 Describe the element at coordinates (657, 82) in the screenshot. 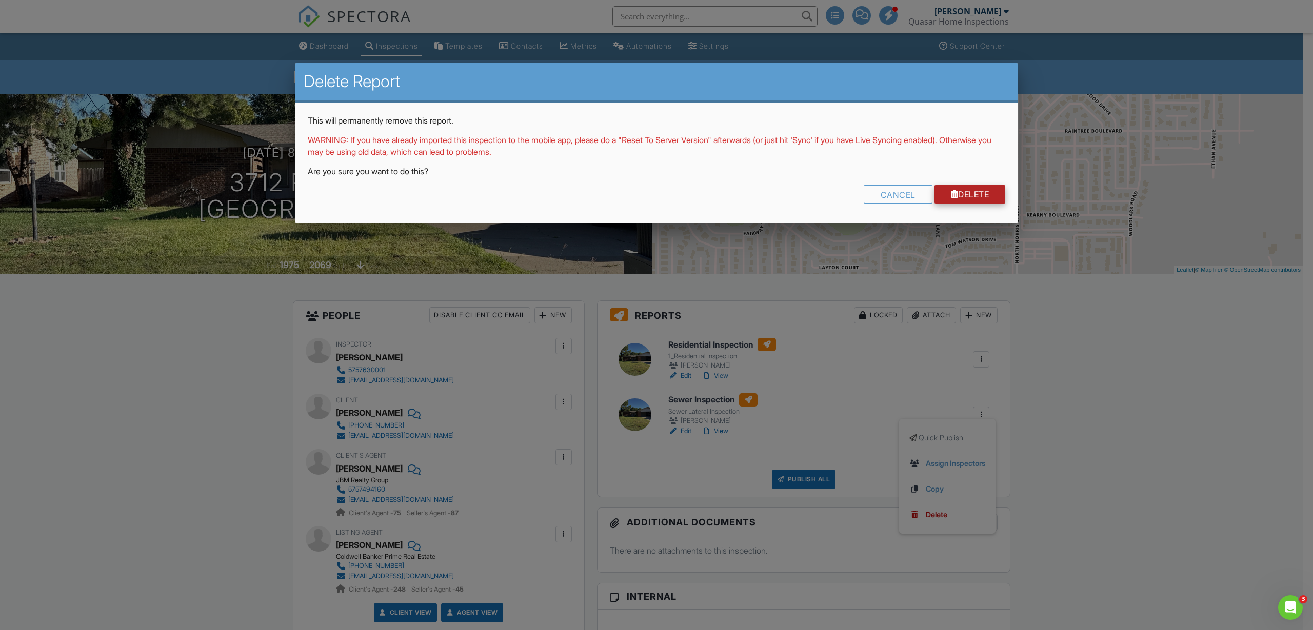

I see `h2: Delete Report` at that location.